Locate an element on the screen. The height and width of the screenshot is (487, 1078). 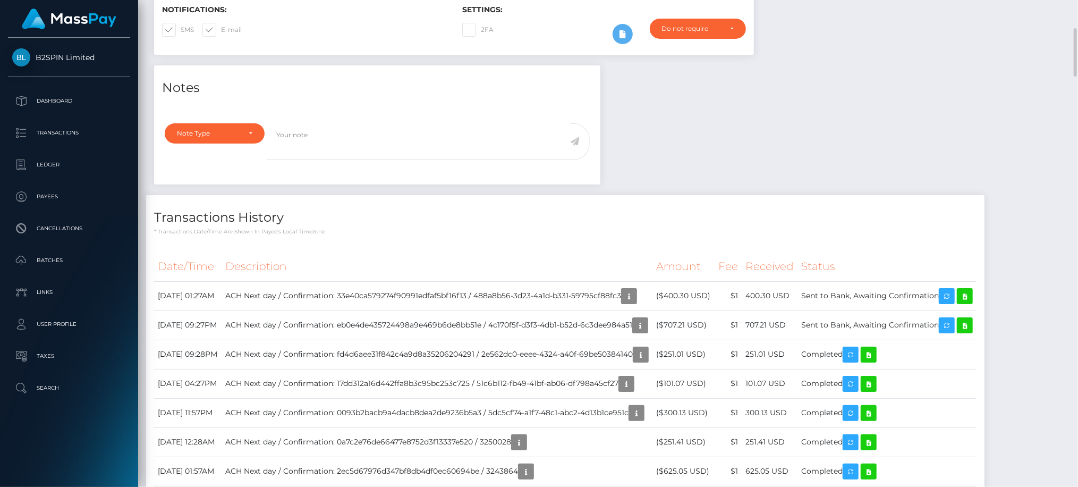
p: Taxes is located at coordinates (69, 356).